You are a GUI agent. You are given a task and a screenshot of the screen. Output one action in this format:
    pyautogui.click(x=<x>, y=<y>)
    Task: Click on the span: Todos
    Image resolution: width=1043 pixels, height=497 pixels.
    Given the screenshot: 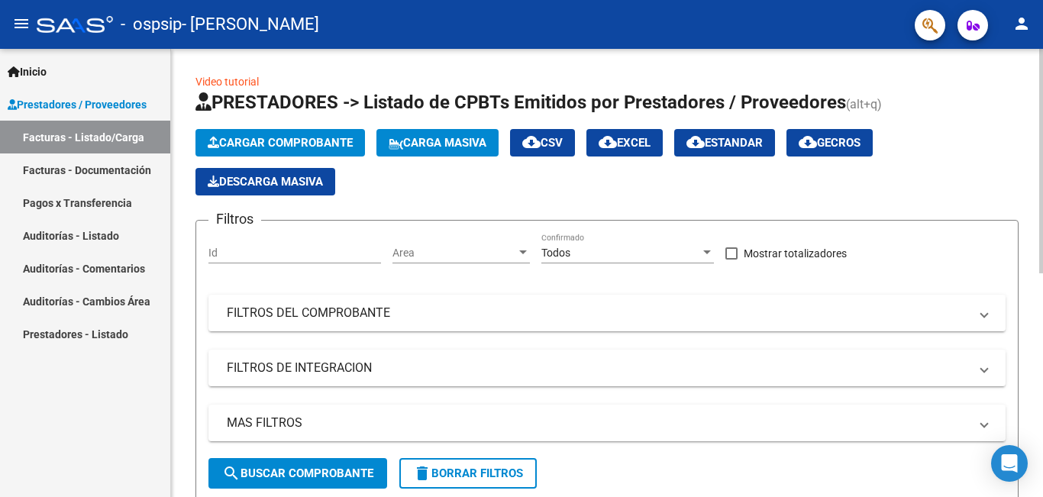 What is the action you would take?
    pyautogui.click(x=556, y=253)
    